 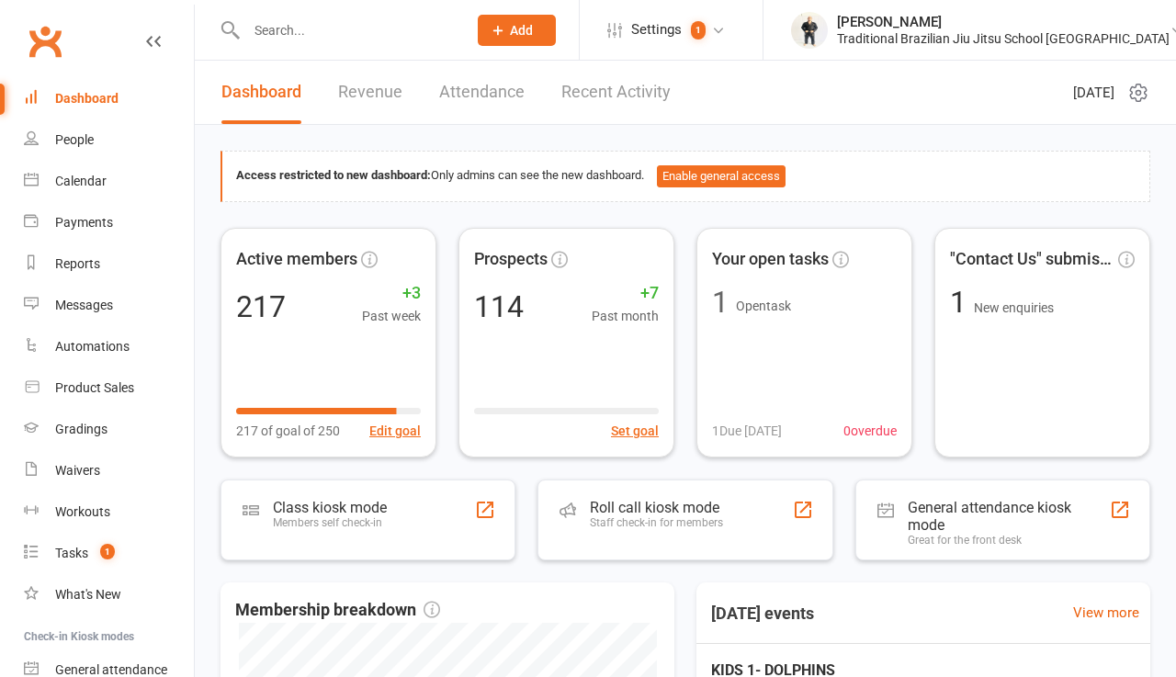 What do you see at coordinates (770, 259) in the screenshot?
I see `span: Your open tasks` at bounding box center [770, 259].